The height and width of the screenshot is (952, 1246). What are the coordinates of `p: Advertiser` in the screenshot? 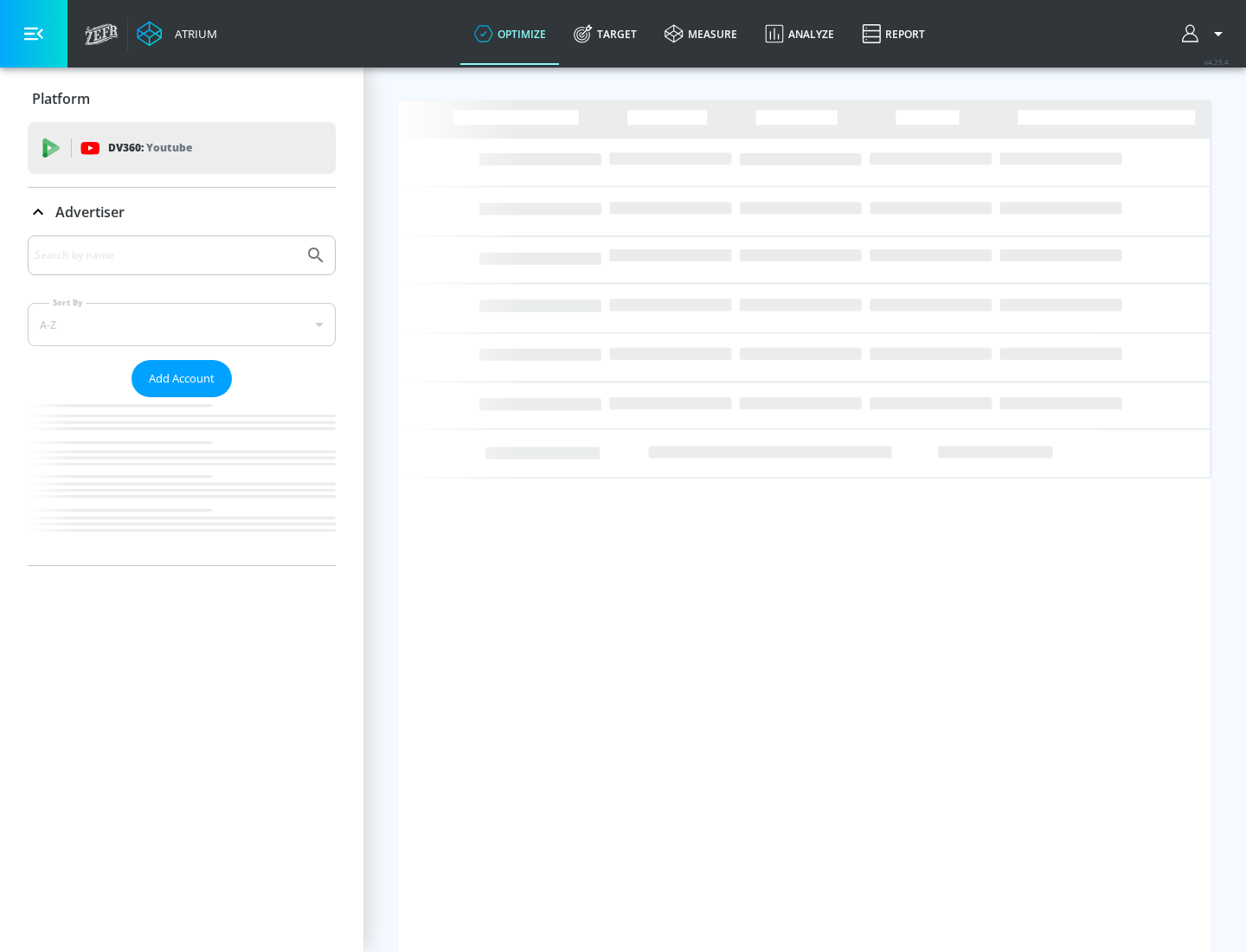 It's located at (90, 212).